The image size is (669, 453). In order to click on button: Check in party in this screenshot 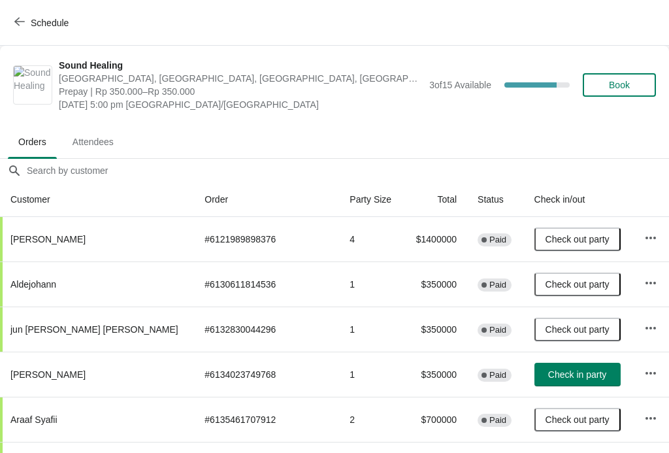, I will do `click(578, 375)`.